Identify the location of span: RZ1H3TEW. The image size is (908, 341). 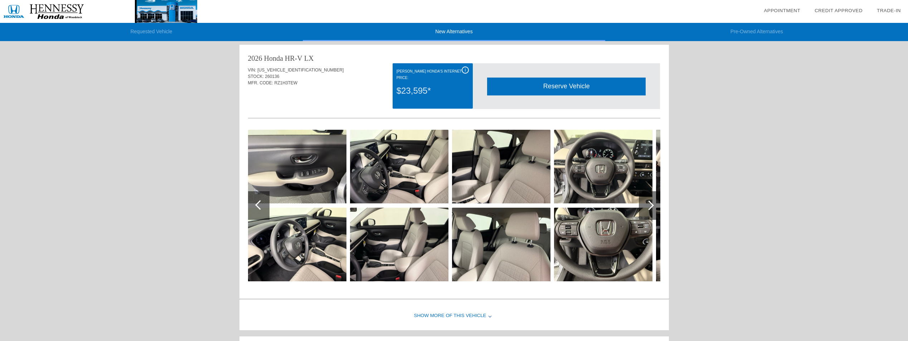
(286, 83).